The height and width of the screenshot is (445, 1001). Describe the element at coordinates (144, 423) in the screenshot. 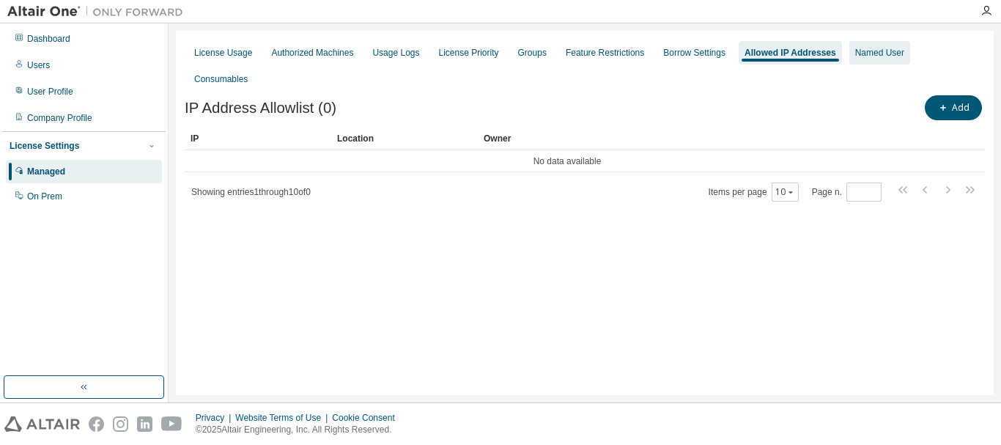

I see `img: linkedin.svg` at that location.